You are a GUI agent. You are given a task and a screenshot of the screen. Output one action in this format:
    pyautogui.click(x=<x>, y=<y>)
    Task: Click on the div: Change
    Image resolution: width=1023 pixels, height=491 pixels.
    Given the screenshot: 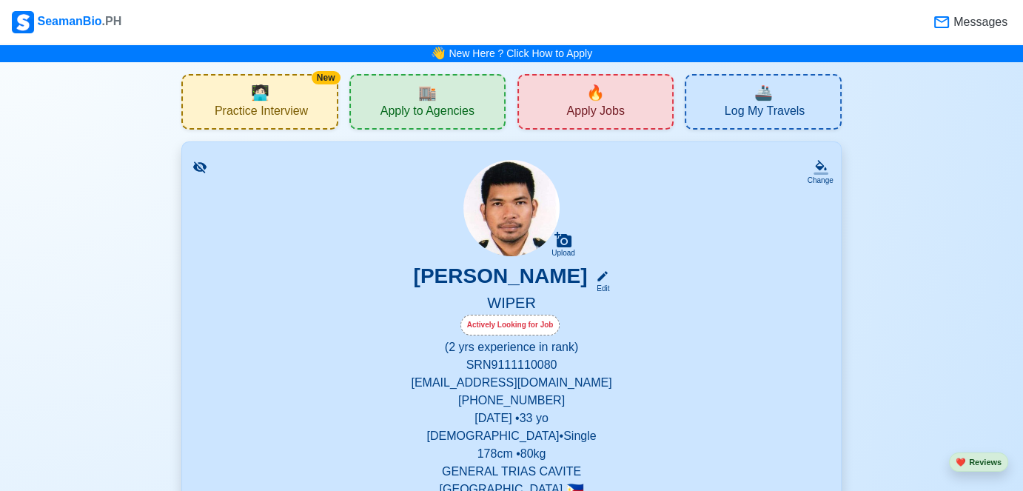 What is the action you would take?
    pyautogui.click(x=820, y=180)
    